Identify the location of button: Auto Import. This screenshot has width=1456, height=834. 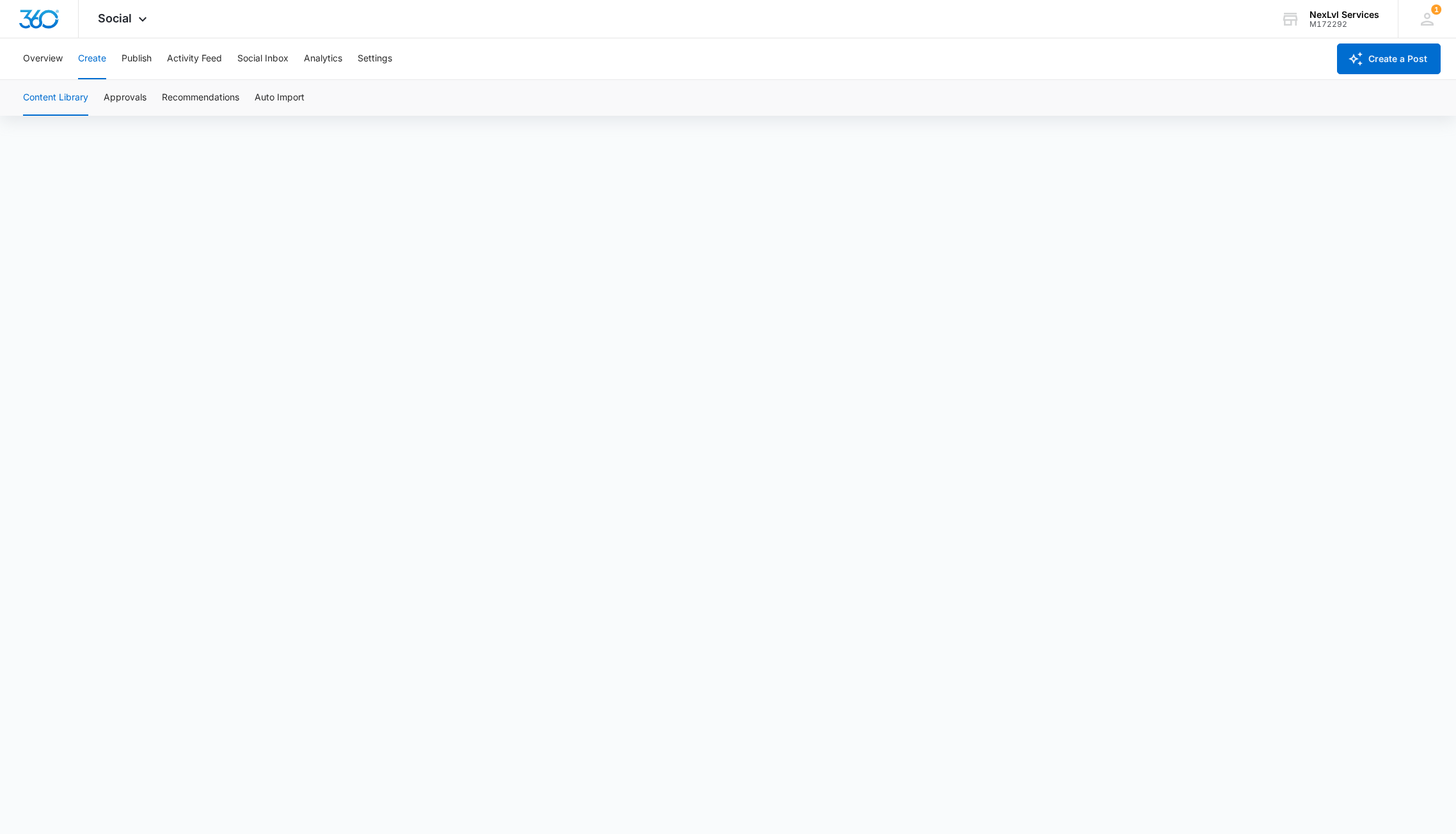
(279, 98).